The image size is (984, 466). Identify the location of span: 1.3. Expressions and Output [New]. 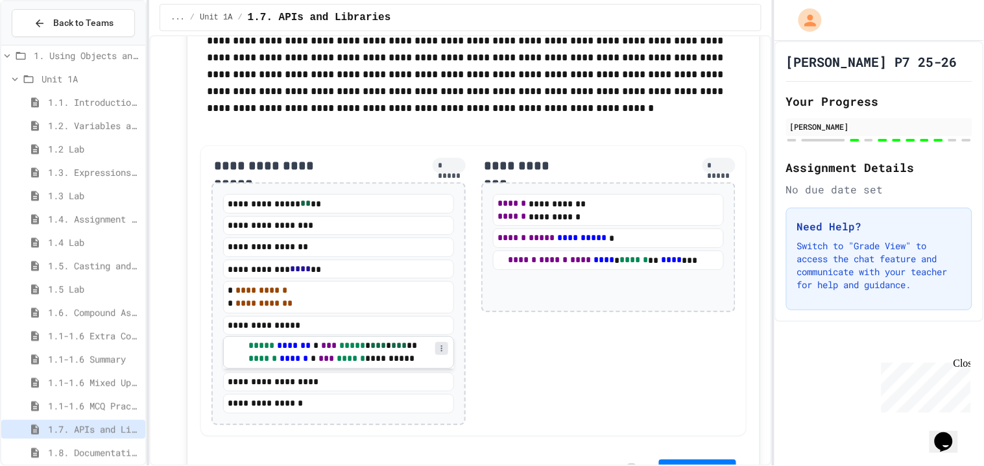
(94, 172).